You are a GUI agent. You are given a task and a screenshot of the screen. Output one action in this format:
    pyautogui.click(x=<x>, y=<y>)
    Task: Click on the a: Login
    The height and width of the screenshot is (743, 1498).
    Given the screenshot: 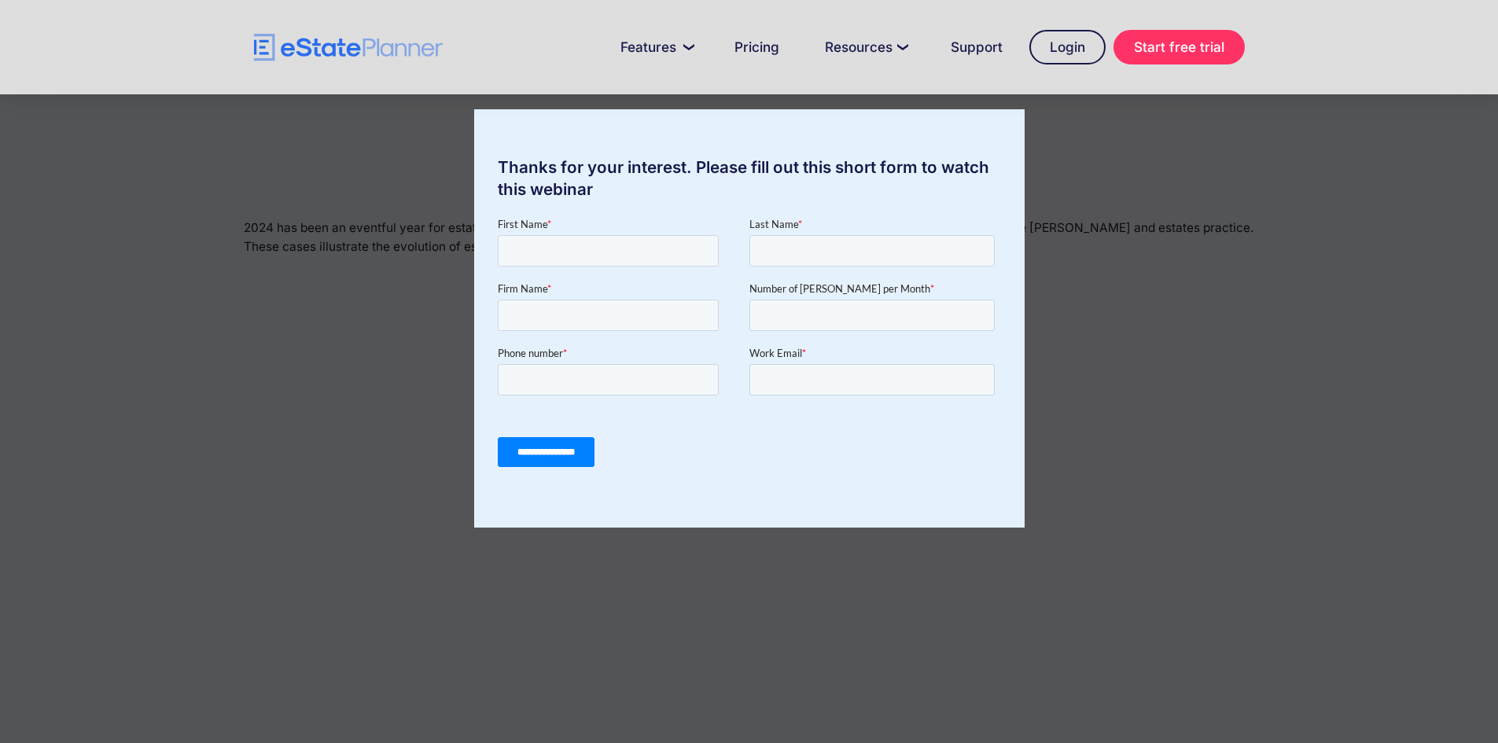 What is the action you would take?
    pyautogui.click(x=1067, y=47)
    